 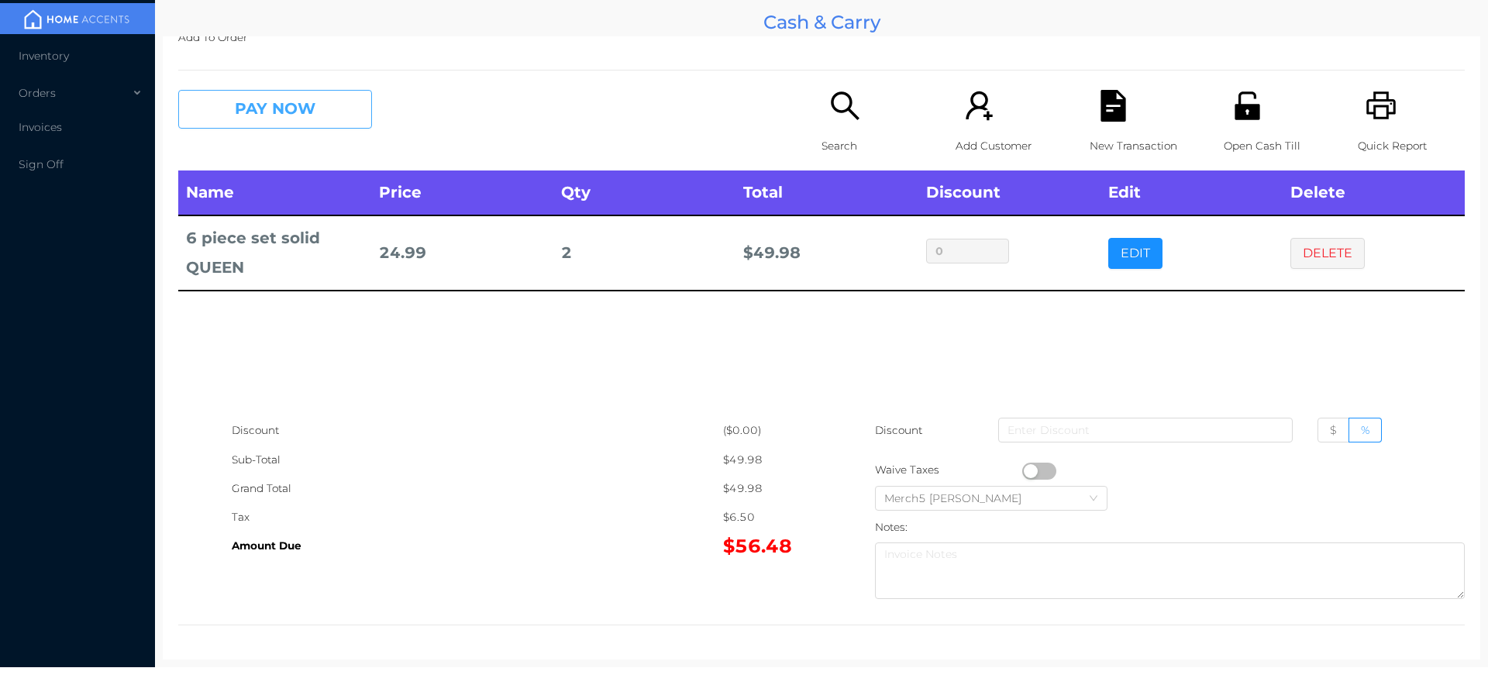 I want to click on div: $6.50, so click(x=772, y=517).